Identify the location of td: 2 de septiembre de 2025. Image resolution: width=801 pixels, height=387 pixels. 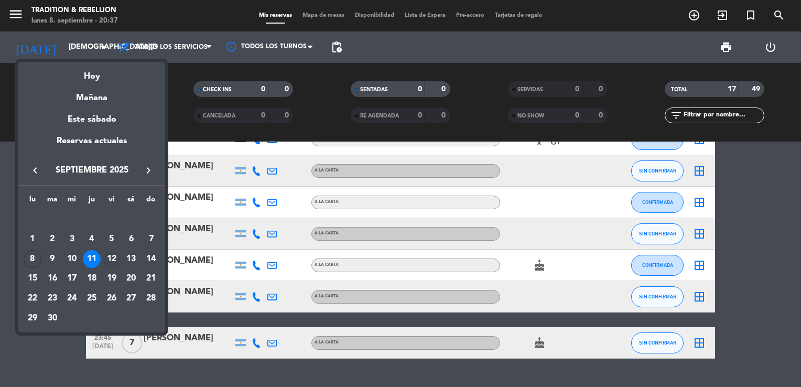
(52, 239).